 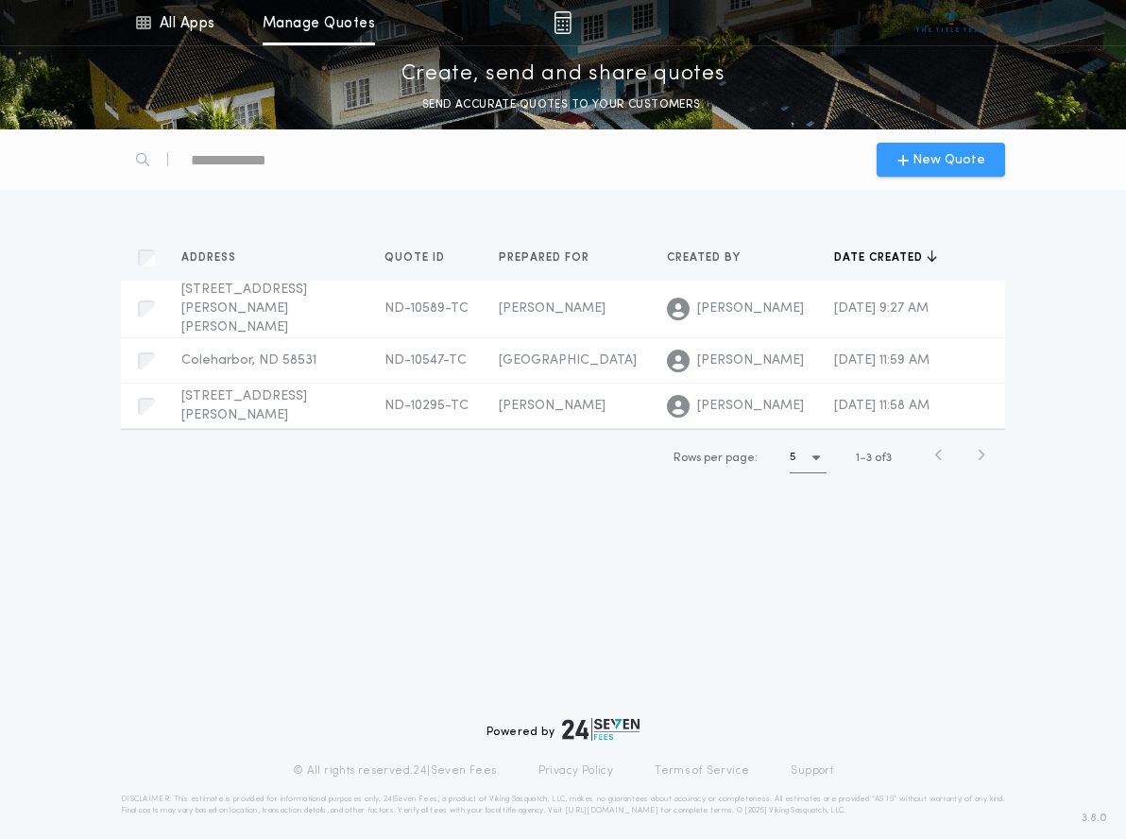 I want to click on span: Coleharbor, ND 58531, so click(x=248, y=360).